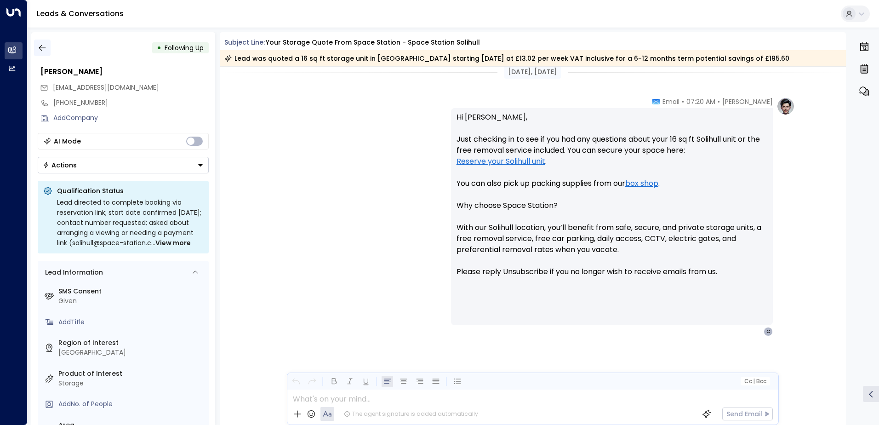  Describe the element at coordinates (72, 272) in the screenshot. I see `div: Lead Information` at that location.